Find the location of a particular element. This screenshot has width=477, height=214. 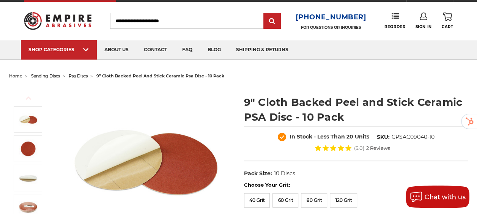

button: Previous is located at coordinates (28, 98).